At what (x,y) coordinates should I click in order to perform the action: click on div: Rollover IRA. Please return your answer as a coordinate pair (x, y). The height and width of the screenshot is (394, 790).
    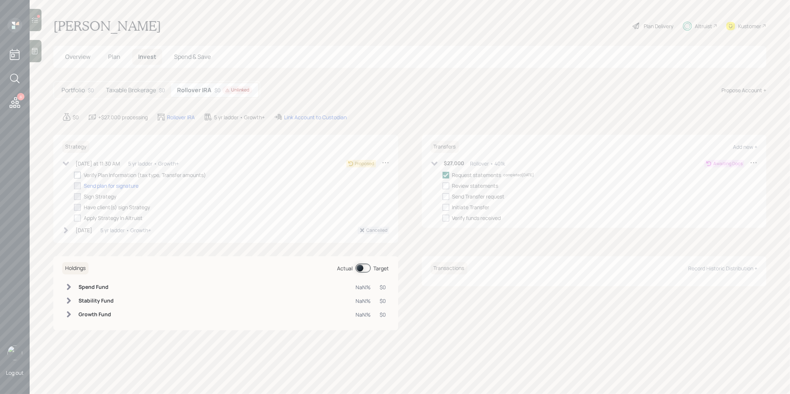
    Looking at the image, I should click on (181, 117).